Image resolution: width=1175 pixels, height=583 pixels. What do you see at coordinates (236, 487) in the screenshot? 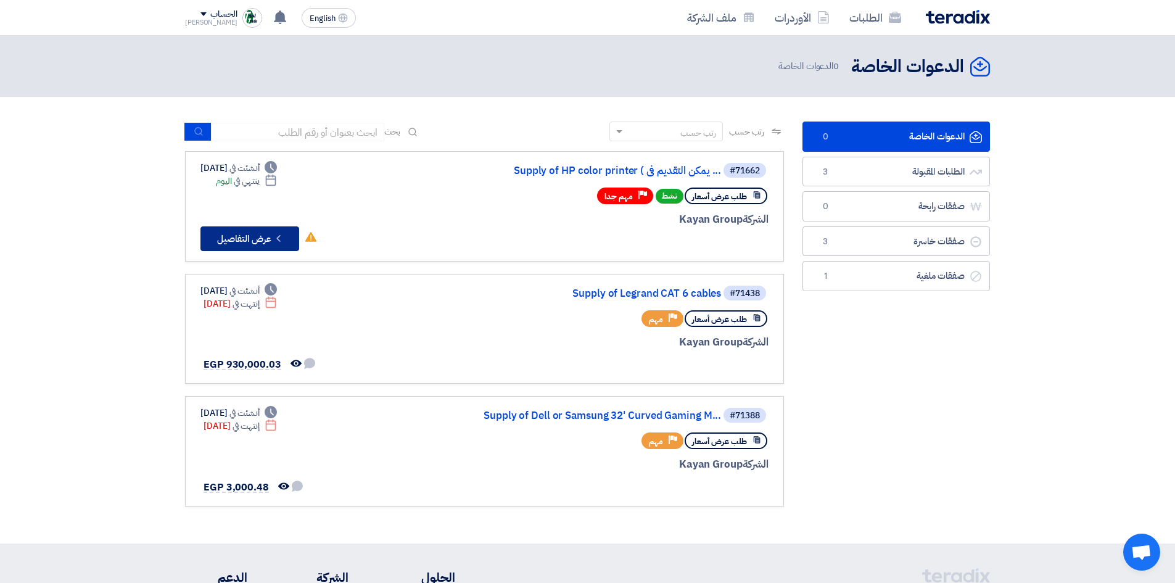
I see `span: EGP 3,000.48` at bounding box center [236, 487].